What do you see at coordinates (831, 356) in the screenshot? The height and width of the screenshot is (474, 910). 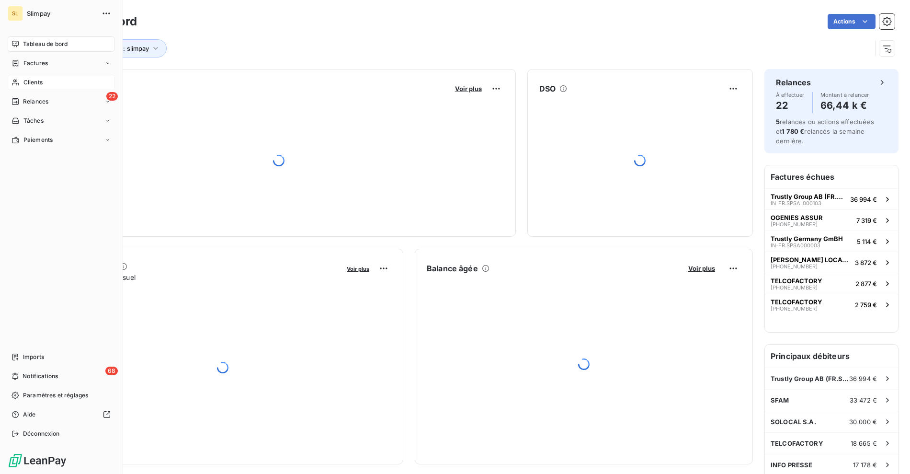 I see `h6: Principaux débiteurs` at bounding box center [831, 356].